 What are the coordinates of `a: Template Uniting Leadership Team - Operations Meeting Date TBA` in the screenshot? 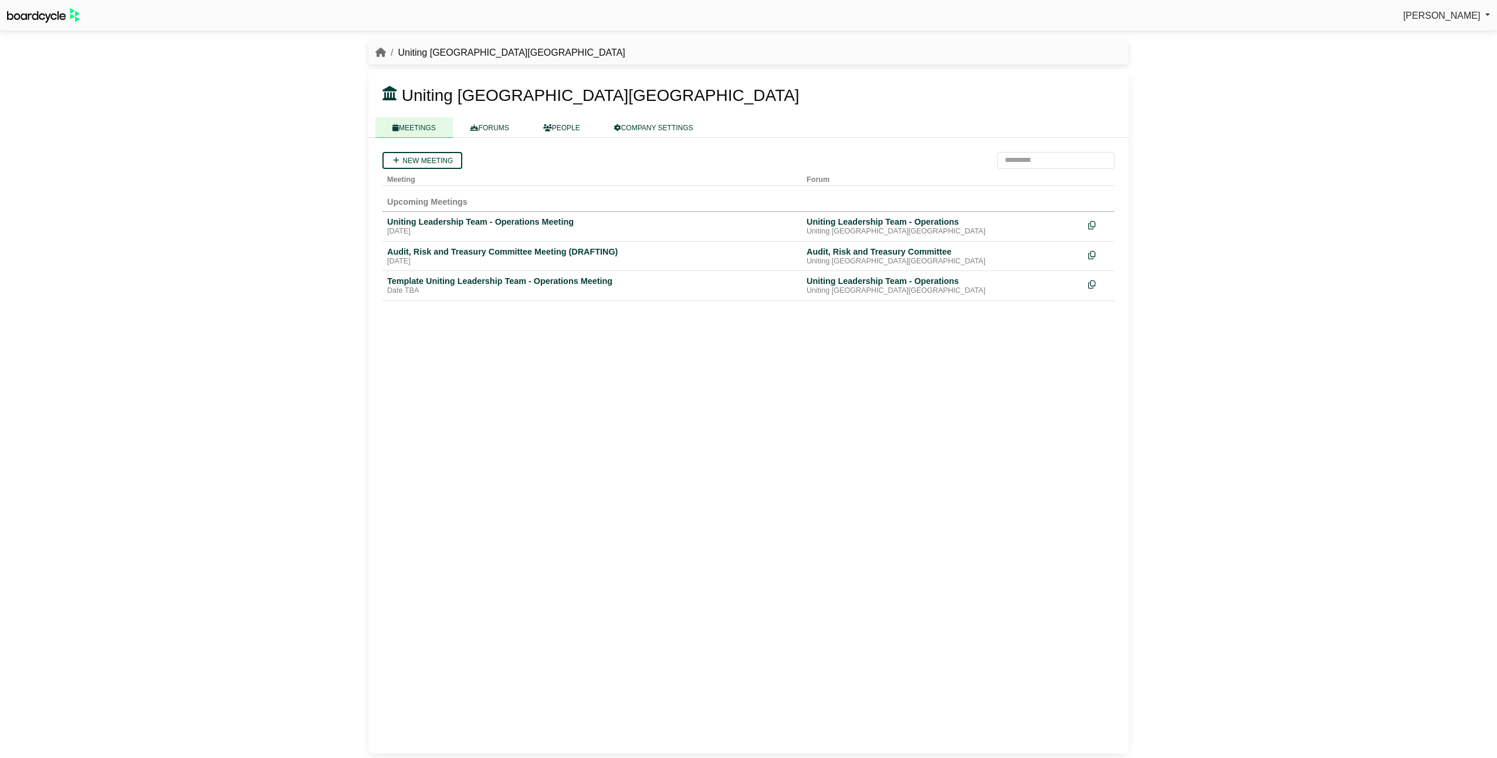 It's located at (592, 286).